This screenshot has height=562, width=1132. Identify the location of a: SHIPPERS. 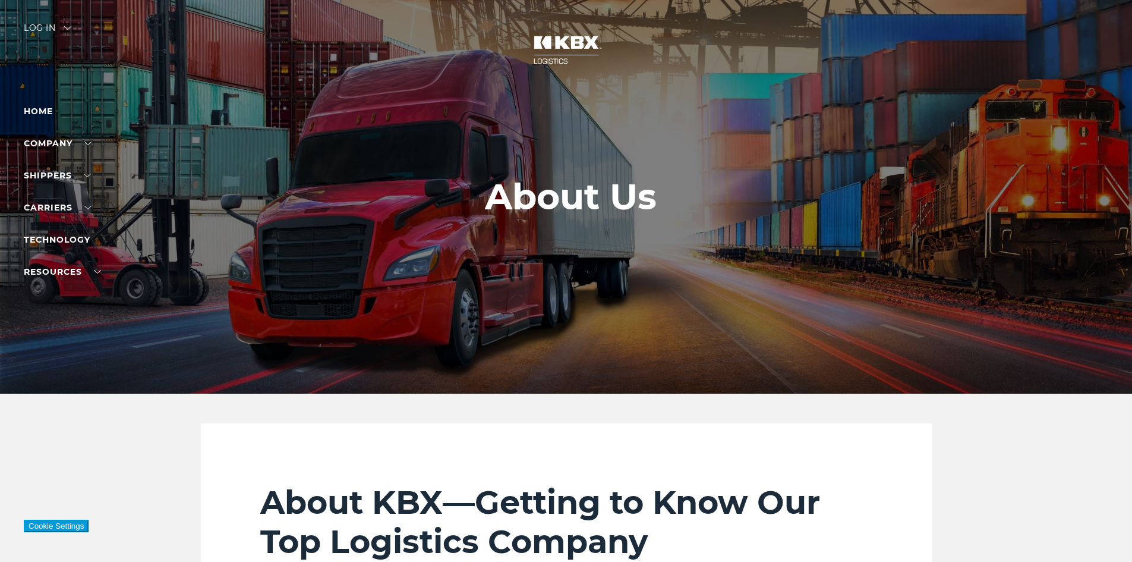
(57, 175).